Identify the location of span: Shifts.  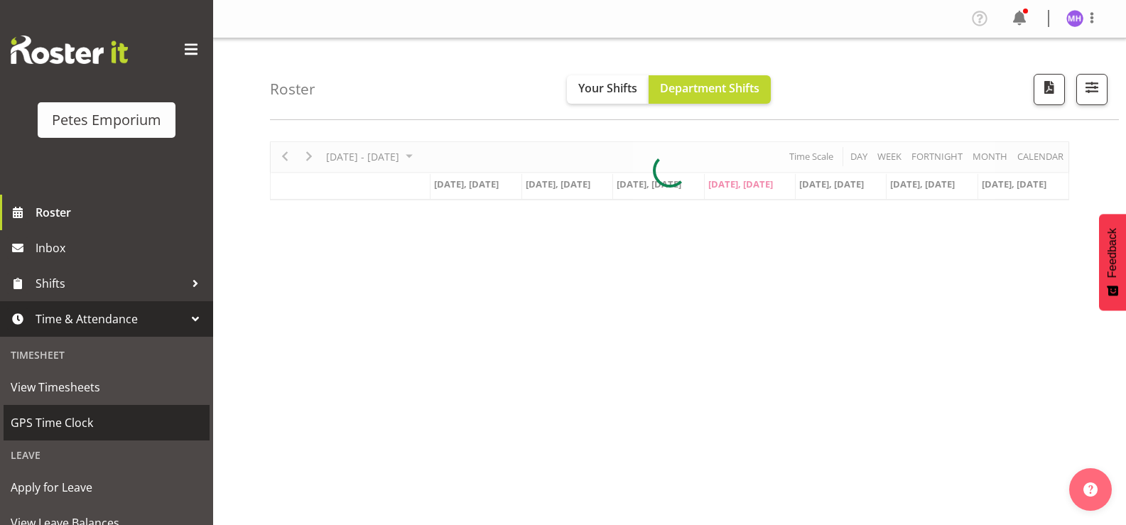
(110, 283).